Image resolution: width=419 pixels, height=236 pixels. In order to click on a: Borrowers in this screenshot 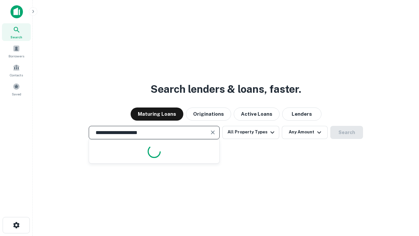, I will do `click(16, 51)`.